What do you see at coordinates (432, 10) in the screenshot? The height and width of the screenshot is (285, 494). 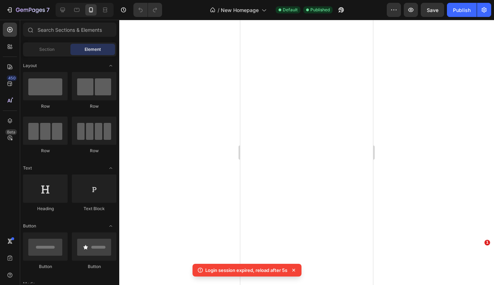 I see `button: Save` at bounding box center [432, 10].